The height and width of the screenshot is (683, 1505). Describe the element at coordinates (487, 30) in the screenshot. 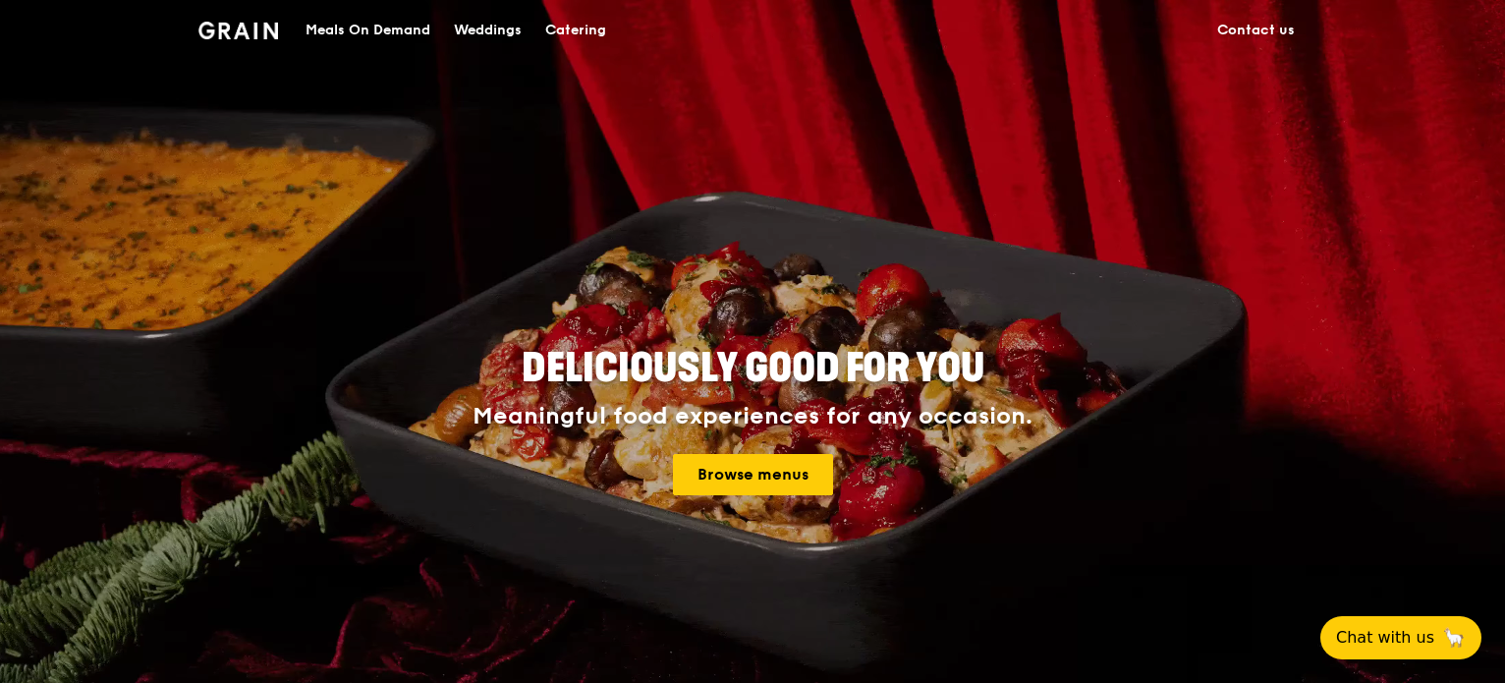

I see `a: Weddings` at that location.